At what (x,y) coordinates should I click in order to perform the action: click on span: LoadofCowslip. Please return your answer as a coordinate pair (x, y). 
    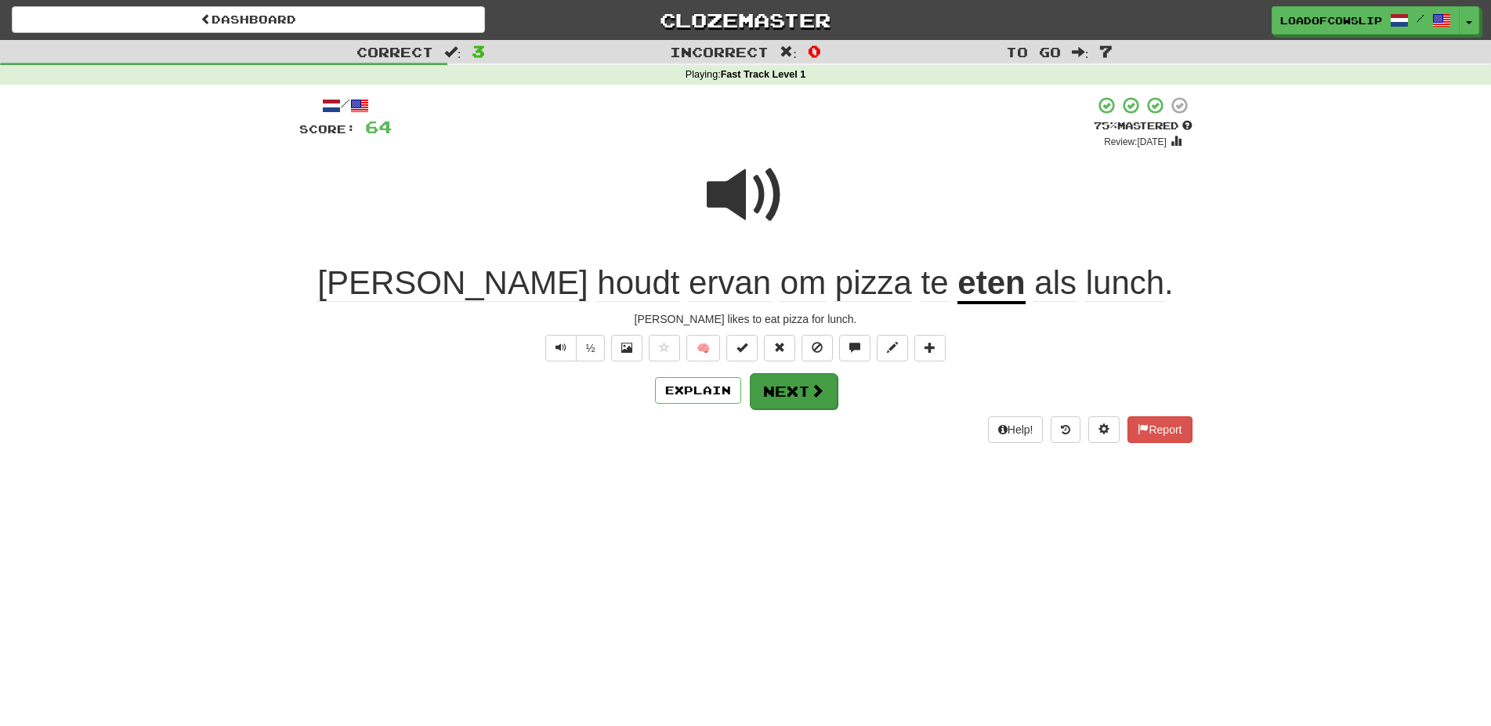
    Looking at the image, I should click on (1332, 20).